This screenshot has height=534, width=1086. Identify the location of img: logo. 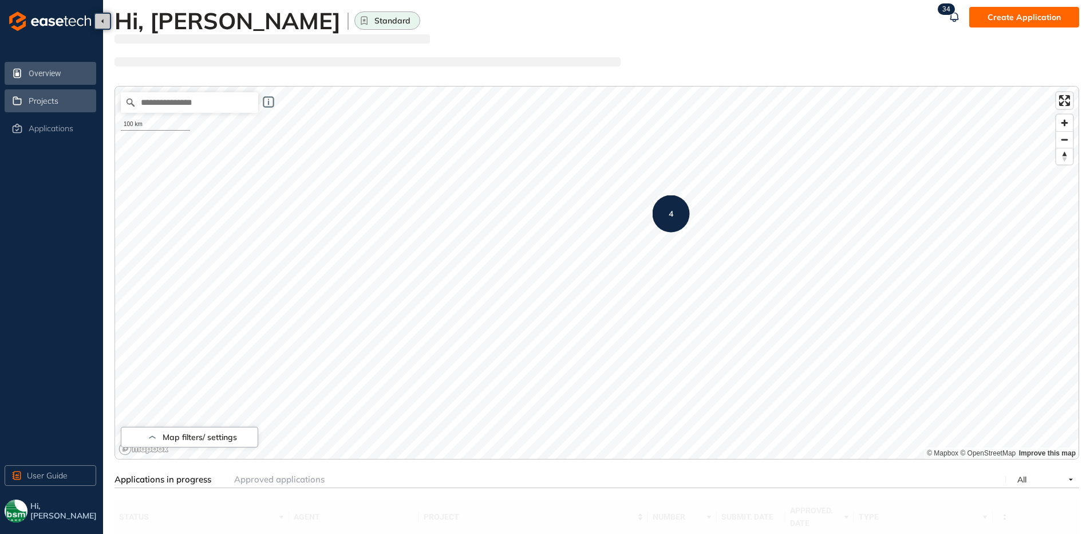
(50, 21).